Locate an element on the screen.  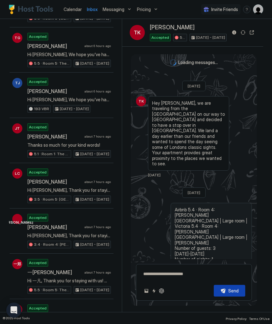
button: Upload image is located at coordinates (147, 291).